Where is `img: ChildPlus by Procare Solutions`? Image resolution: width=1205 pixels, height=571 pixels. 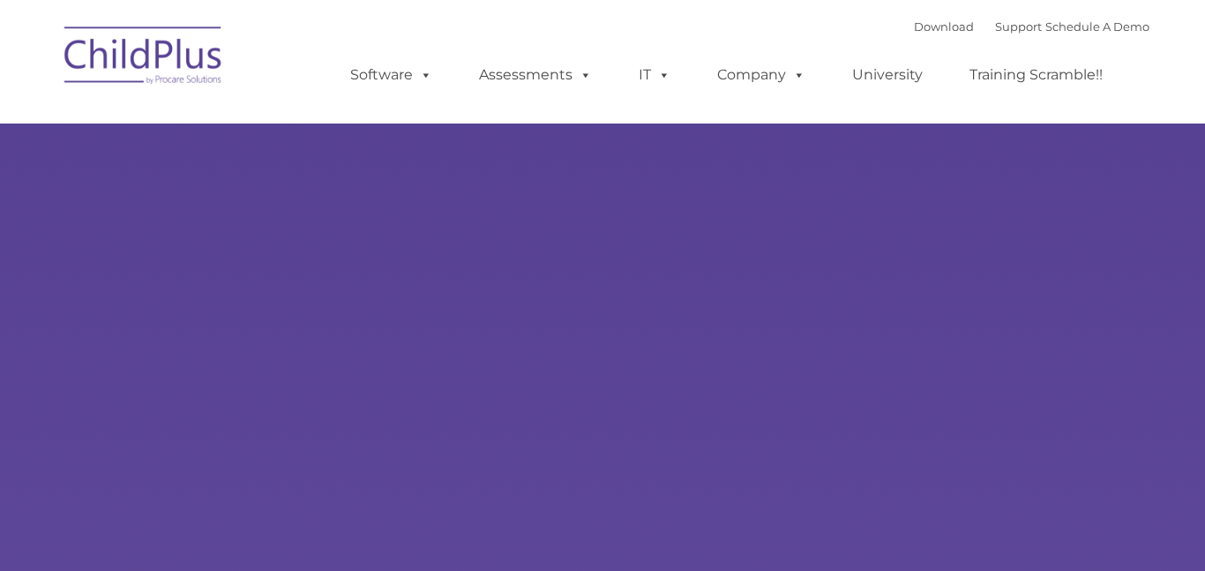
img: ChildPlus by Procare Solutions is located at coordinates (144, 58).